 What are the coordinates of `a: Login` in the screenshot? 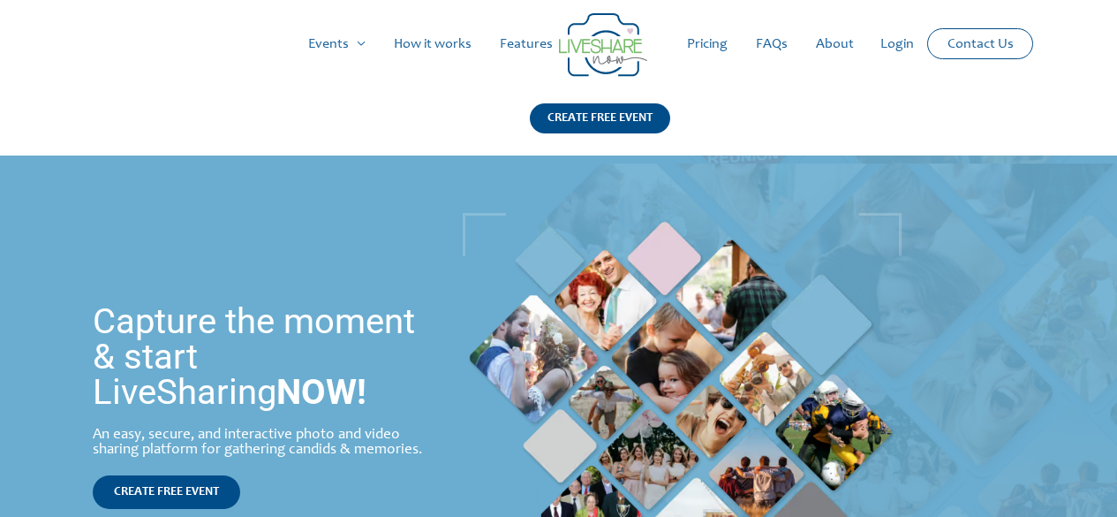 It's located at (897, 44).